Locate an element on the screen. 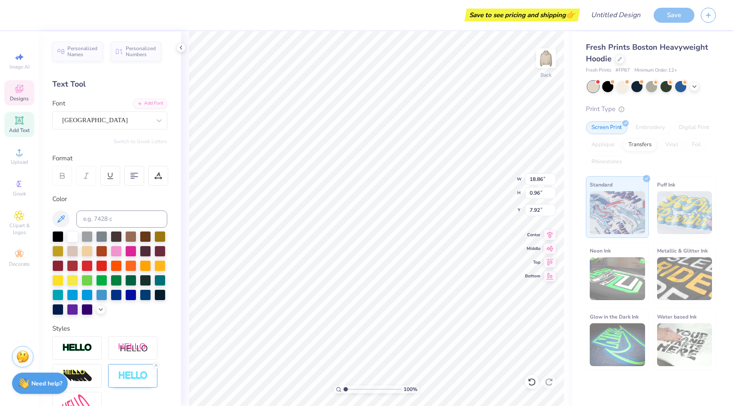 Image resolution: width=733 pixels, height=406 pixels. span: Personalized Numbers is located at coordinates (141, 51).